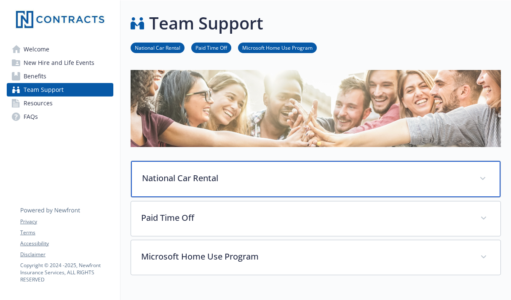  What do you see at coordinates (316, 219) in the screenshot?
I see `div: Paid Time Off` at bounding box center [316, 219].